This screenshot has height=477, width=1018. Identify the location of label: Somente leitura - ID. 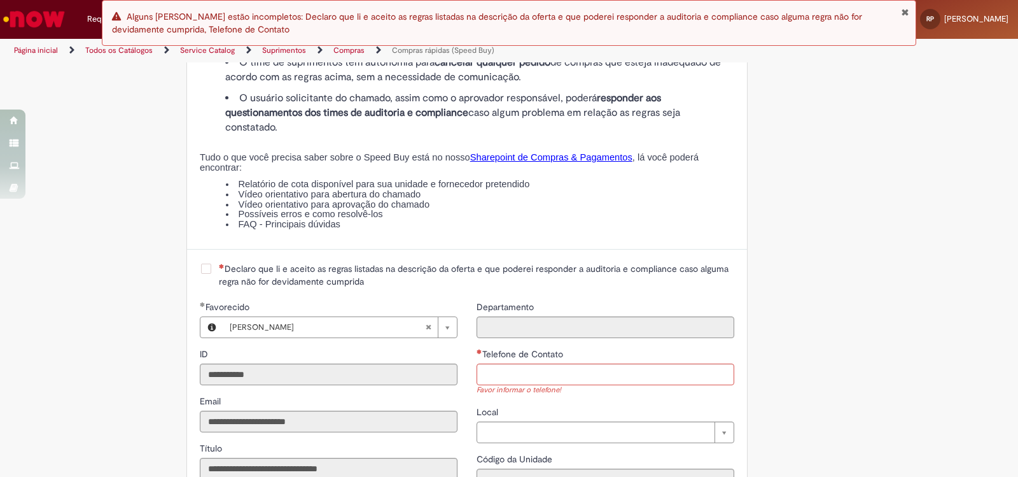
(205, 354).